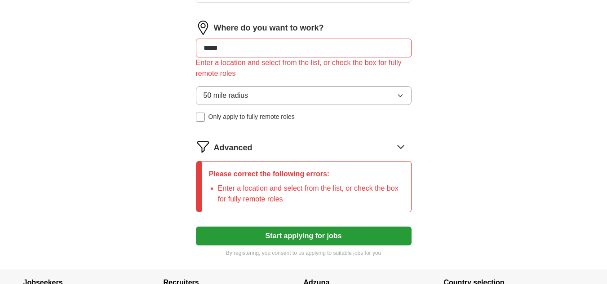  Describe the element at coordinates (304, 253) in the screenshot. I see `p: By registering, you consent to us applying to suitable jobs for you` at that location.